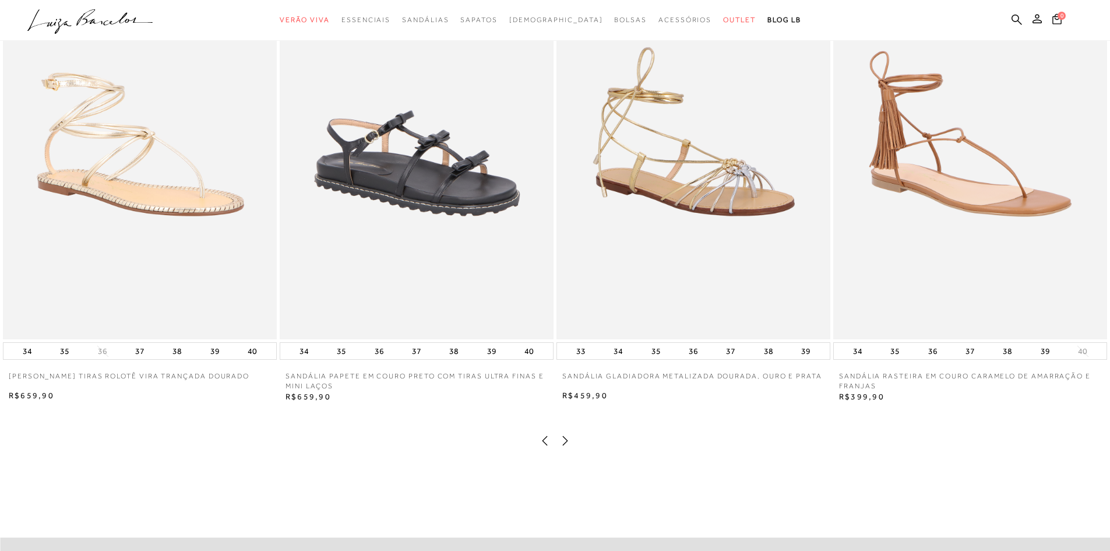  I want to click on span: Essenciais, so click(366, 20).